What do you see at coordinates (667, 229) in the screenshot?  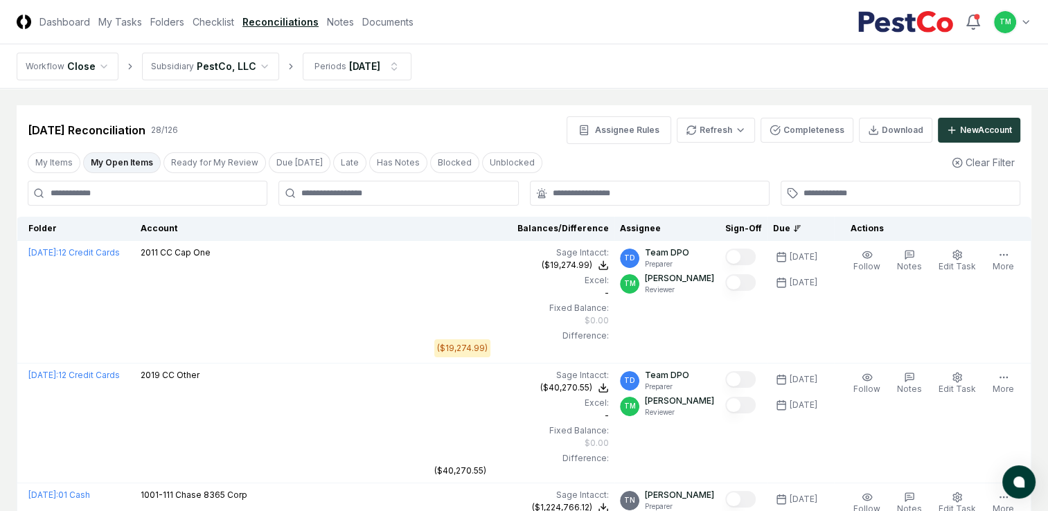 I see `th: Assignee` at bounding box center [667, 229].